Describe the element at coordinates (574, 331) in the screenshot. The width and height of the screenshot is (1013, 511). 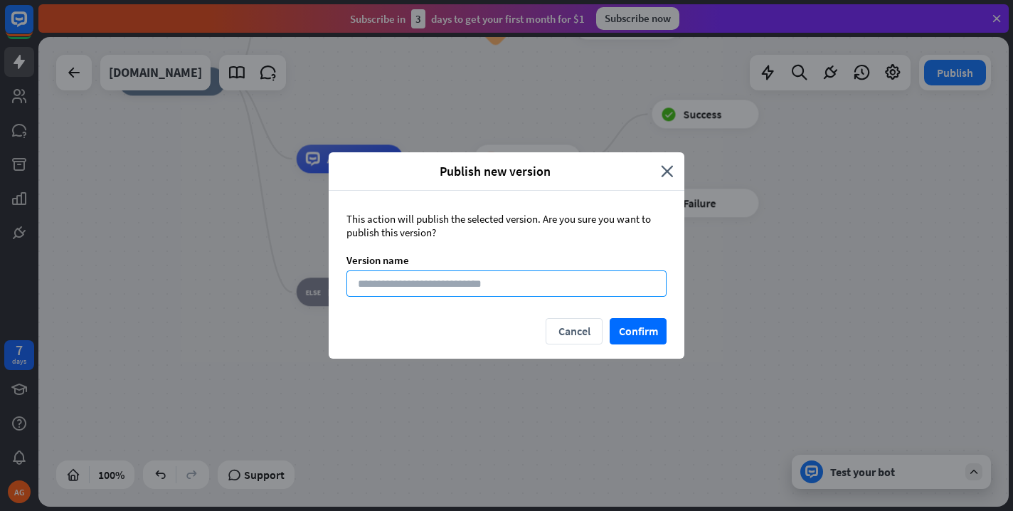
I see `button: Cancel` at that location.